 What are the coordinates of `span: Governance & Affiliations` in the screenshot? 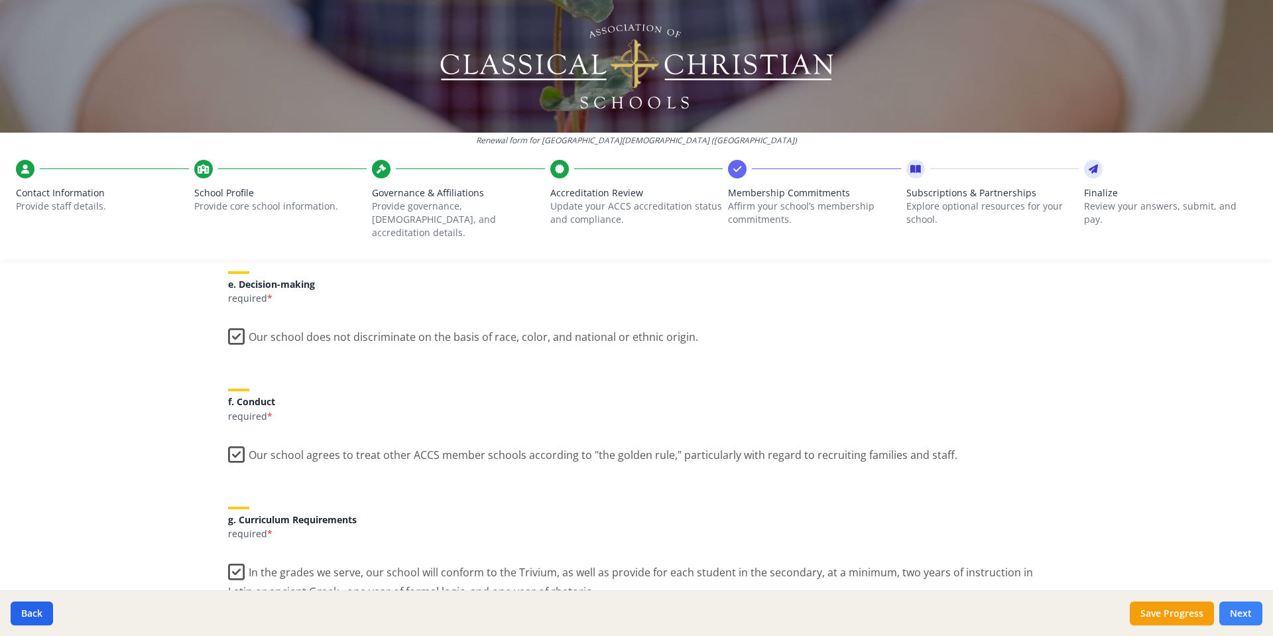 It's located at (458, 193).